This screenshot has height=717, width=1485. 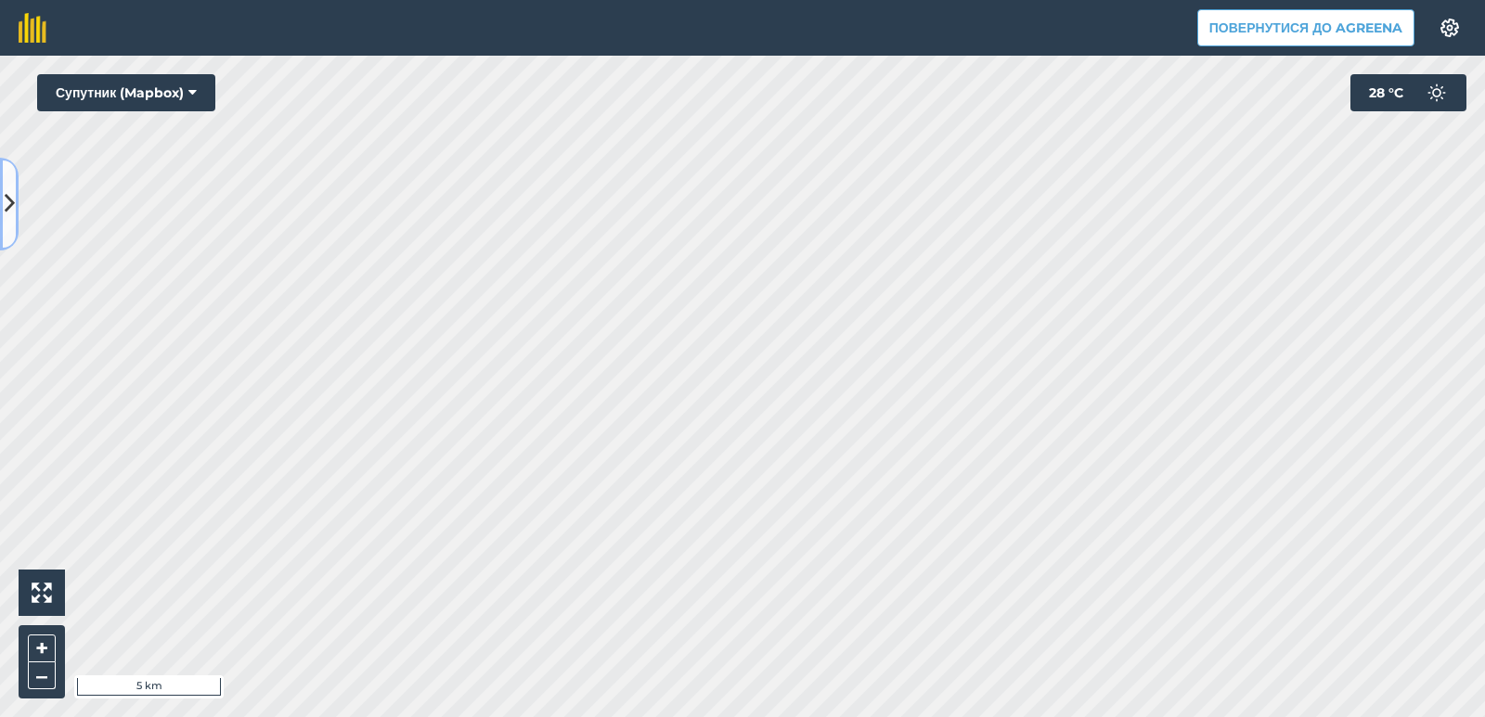 What do you see at coordinates (1449, 28) in the screenshot?
I see `img: Значок шестерні` at bounding box center [1449, 28].